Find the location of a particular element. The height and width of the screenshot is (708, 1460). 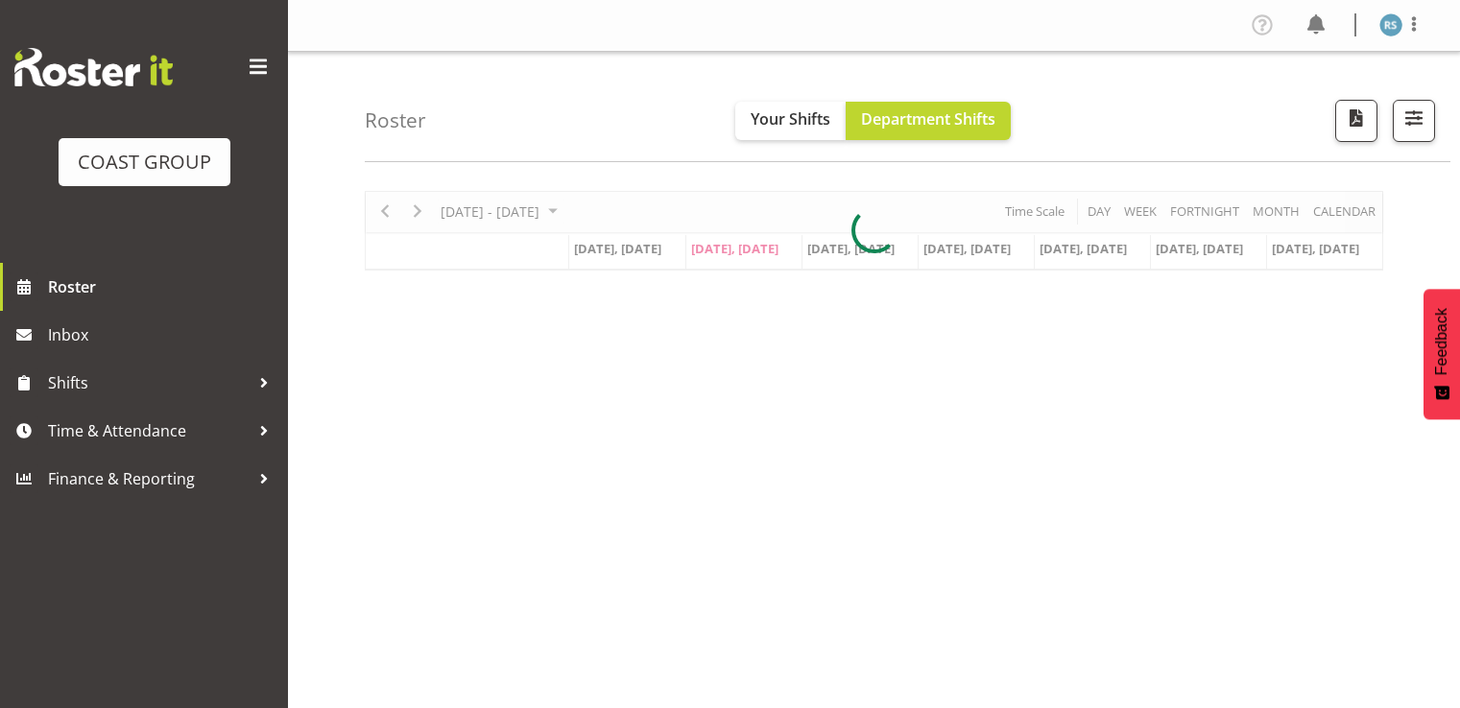

span: Finance & Reporting is located at coordinates (149, 479).